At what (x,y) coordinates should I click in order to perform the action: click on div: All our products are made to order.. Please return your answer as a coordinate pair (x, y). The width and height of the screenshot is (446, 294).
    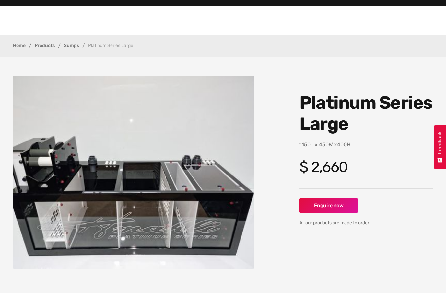
    Looking at the image, I should click on (366, 223).